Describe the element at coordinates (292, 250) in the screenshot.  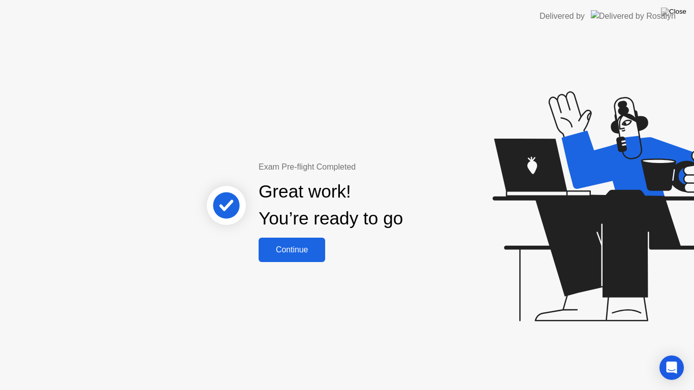
I see `button: Continue` at that location.